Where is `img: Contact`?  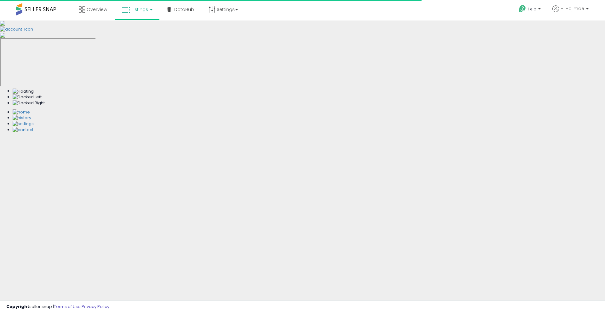 img: Contact is located at coordinates (23, 130).